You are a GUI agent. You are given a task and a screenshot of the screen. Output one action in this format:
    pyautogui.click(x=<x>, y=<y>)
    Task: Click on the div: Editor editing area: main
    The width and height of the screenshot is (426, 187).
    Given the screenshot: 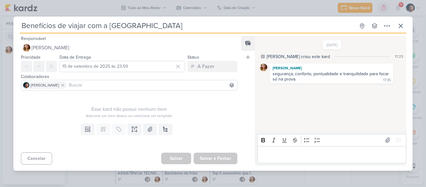 What is the action you would take?
    pyautogui.click(x=331, y=154)
    